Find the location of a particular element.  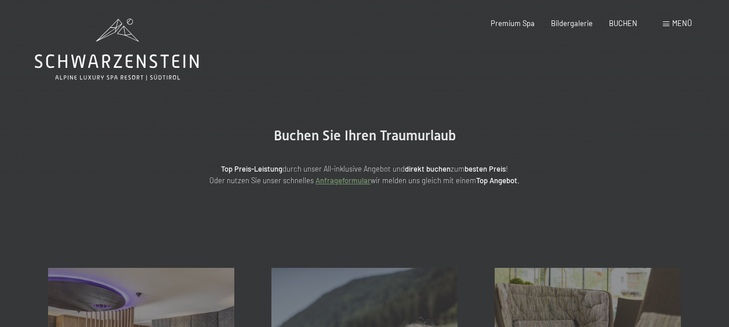

span: Buchen Sie Ihren Traumurlaub is located at coordinates (365, 136).